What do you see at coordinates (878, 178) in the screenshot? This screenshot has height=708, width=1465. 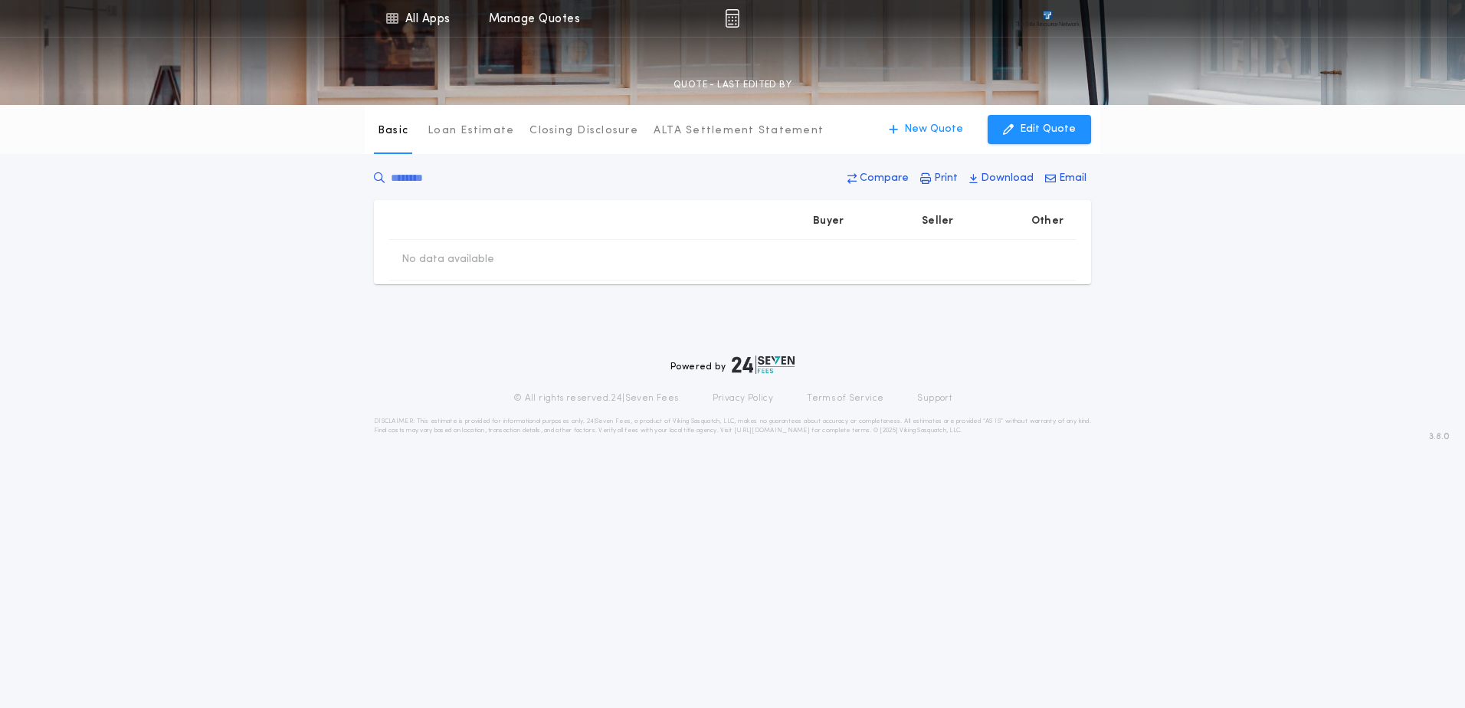 I see `button: Compare` at bounding box center [878, 178].